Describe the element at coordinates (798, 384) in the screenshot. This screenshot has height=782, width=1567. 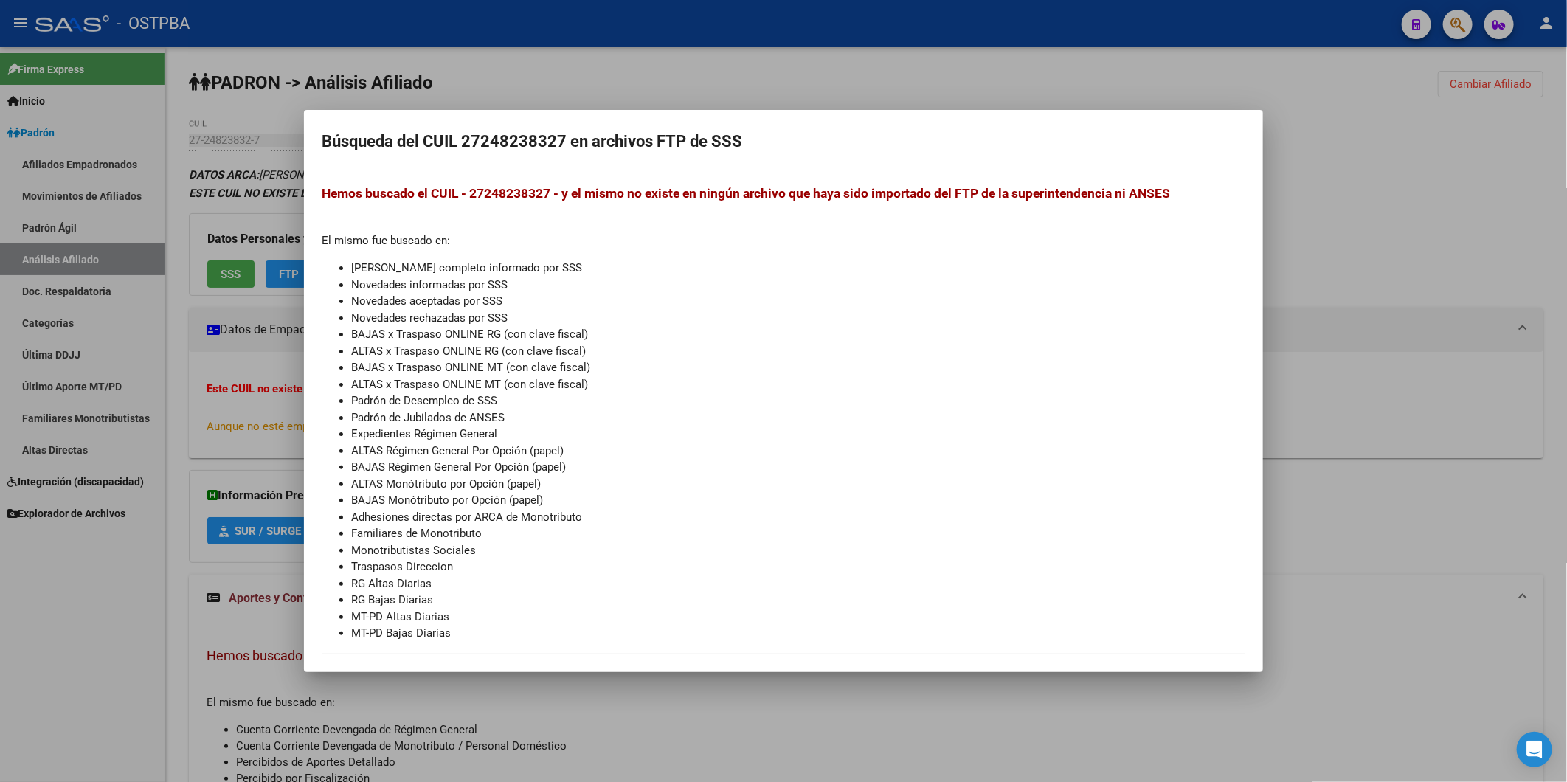
I see `li: ALTAS x Traspaso ONLINE MT (con clave fiscal)` at that location.